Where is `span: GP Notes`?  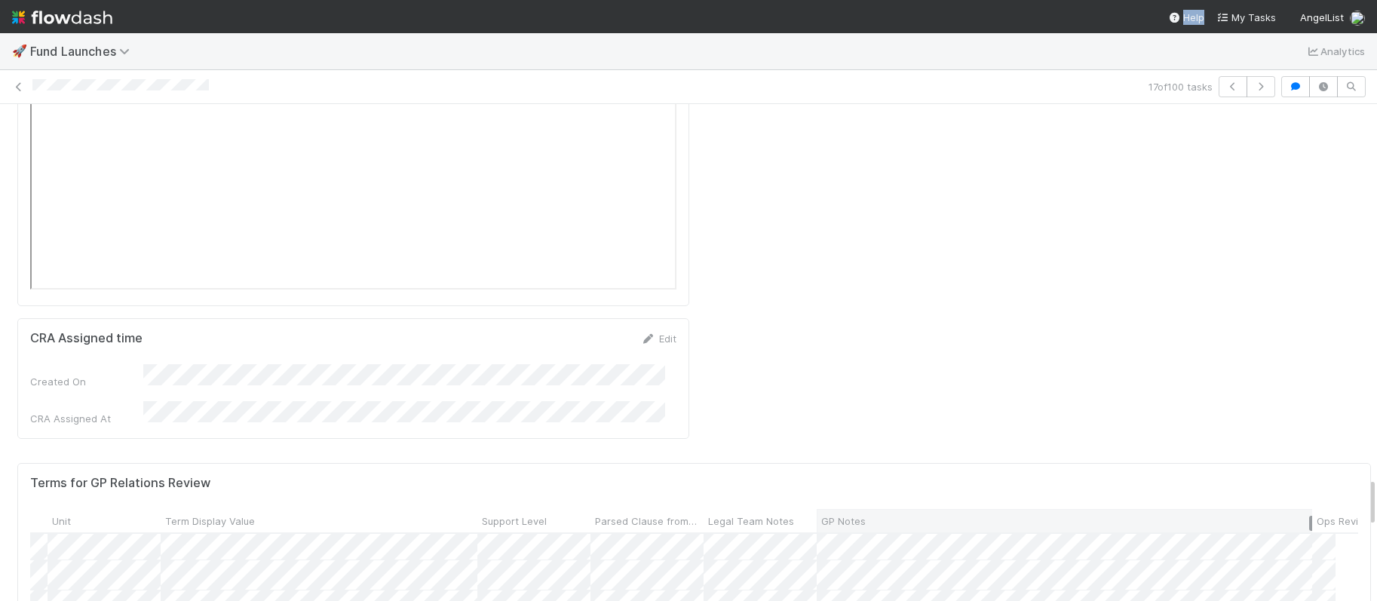
span: GP Notes is located at coordinates (843, 521).